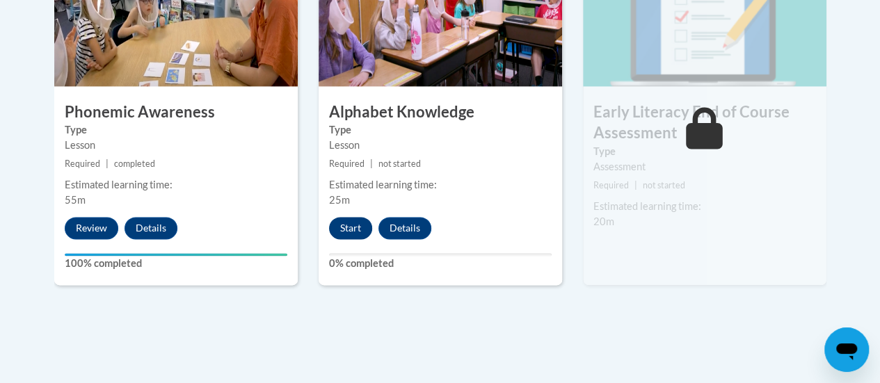 The image size is (880, 383). I want to click on span: 20m, so click(604, 221).